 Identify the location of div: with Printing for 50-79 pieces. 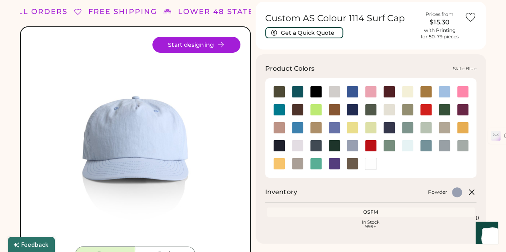
(439, 34).